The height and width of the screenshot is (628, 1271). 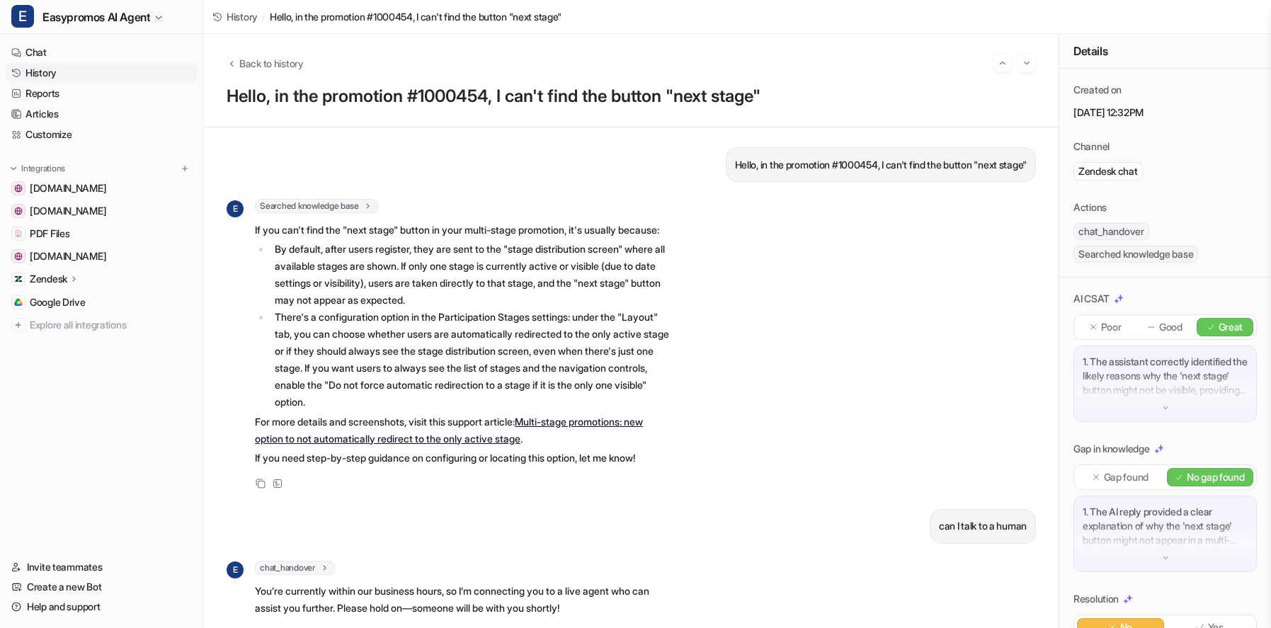 I want to click on p: Zendesk chat, so click(x=1108, y=171).